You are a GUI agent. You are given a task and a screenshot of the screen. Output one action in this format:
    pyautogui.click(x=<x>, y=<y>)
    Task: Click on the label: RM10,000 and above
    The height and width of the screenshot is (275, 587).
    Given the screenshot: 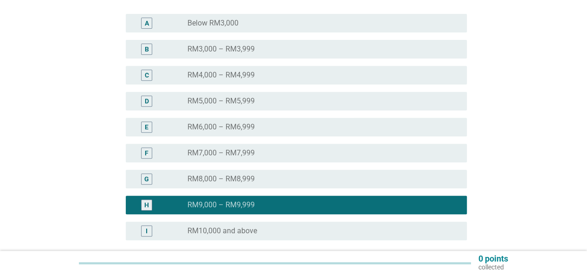 What is the action you would take?
    pyautogui.click(x=222, y=231)
    